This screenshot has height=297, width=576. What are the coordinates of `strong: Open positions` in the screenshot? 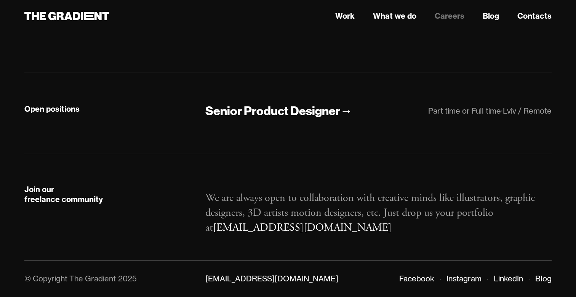 It's located at (52, 109).